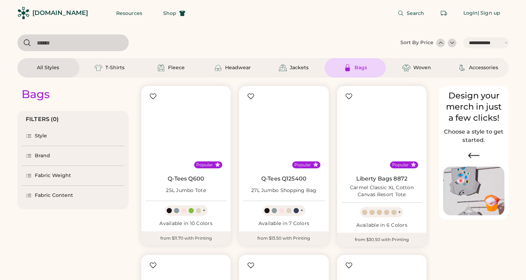 Image resolution: width=526 pixels, height=280 pixels. Describe the element at coordinates (41, 136) in the screenshot. I see `div: Style` at that location.